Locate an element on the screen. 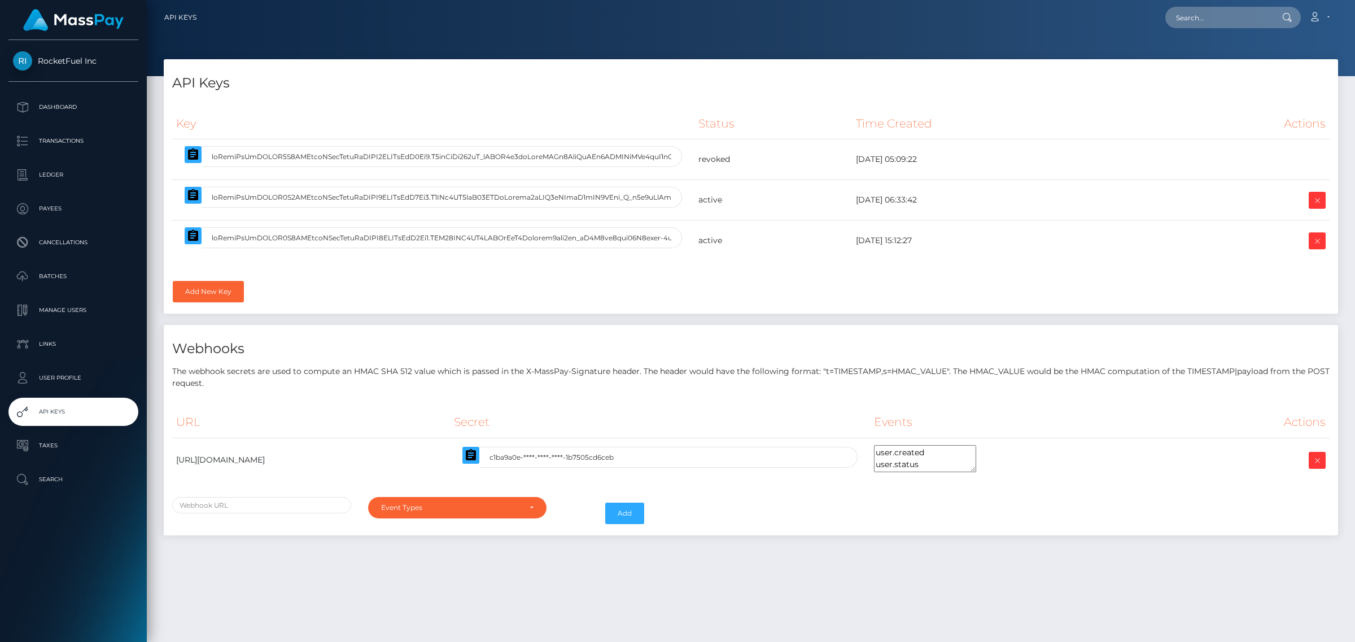 This screenshot has height=642, width=1355. a: Taxes is located at coordinates (73, 446).